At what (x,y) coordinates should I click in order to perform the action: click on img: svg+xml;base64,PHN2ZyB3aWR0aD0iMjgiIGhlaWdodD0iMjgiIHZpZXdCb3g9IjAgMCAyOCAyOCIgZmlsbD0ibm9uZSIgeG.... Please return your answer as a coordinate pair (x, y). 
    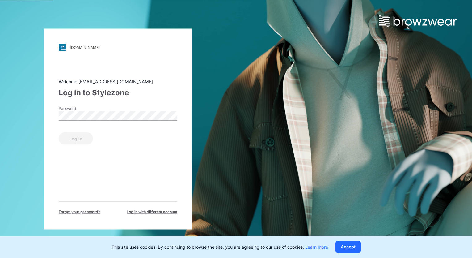
    Looking at the image, I should click on (62, 47).